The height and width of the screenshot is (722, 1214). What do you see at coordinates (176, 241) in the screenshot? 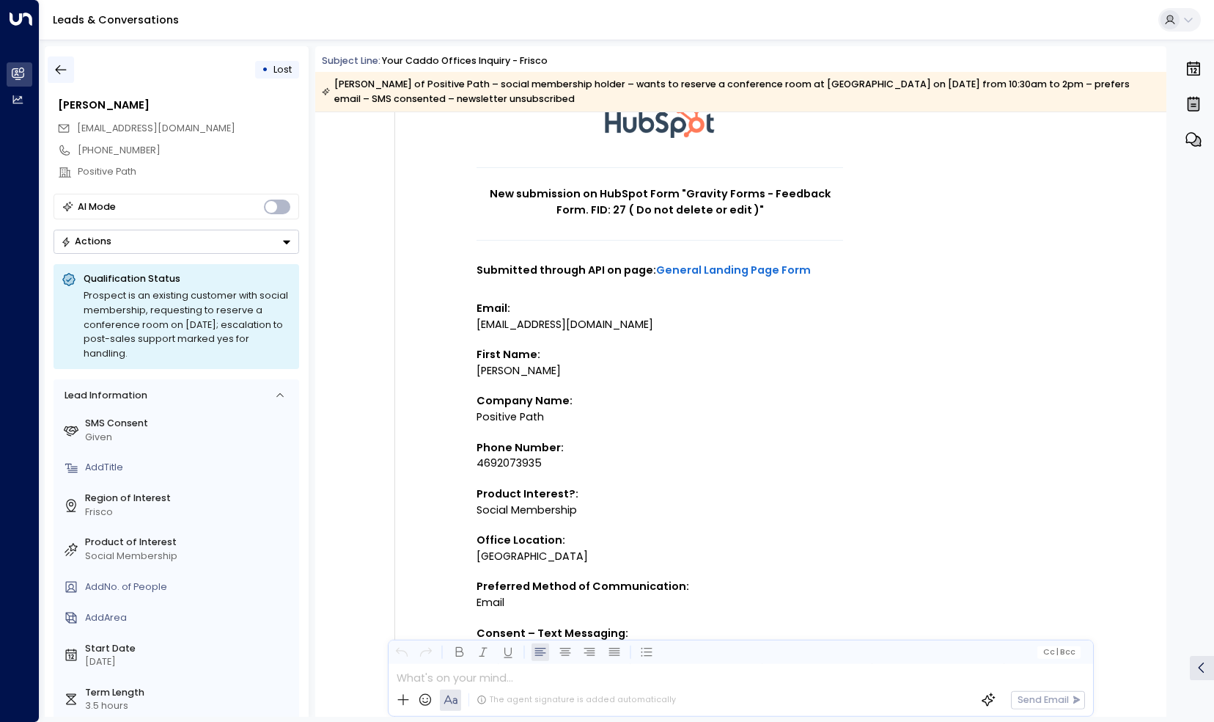
I see `div: Button group with a nested menu` at bounding box center [176, 241].